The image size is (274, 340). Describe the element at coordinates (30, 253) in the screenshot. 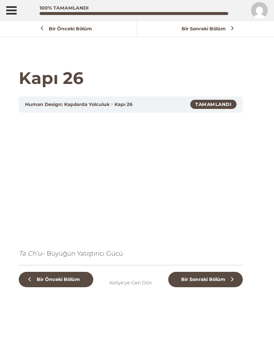

I see `em: Ta Ch’u` at that location.